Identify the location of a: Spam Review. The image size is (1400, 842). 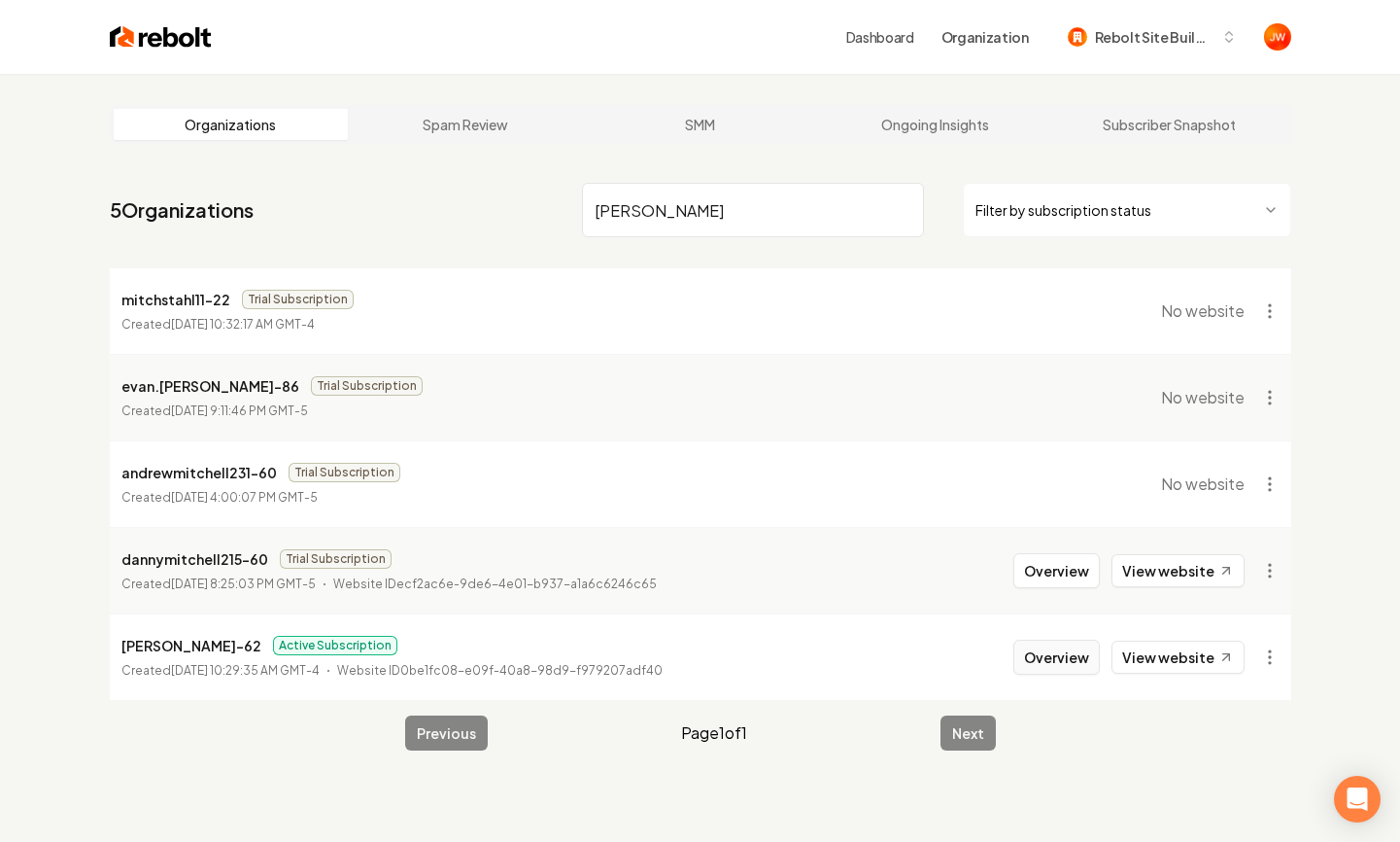
(465, 125).